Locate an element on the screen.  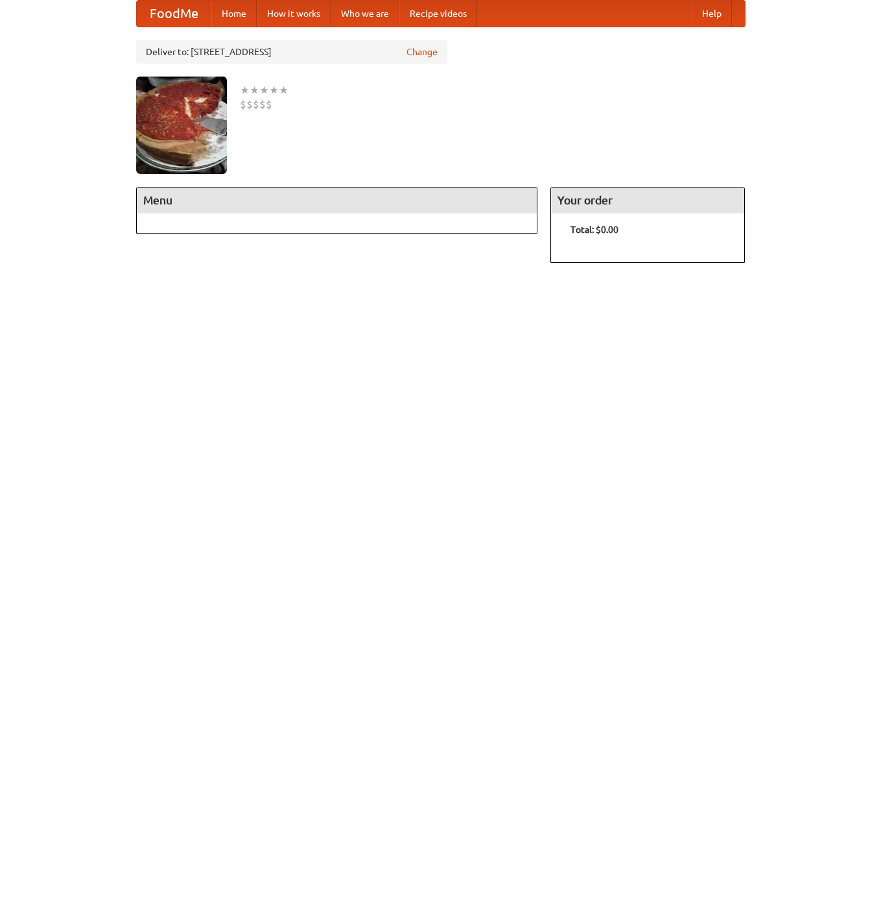
a: Who we are is located at coordinates (365, 14).